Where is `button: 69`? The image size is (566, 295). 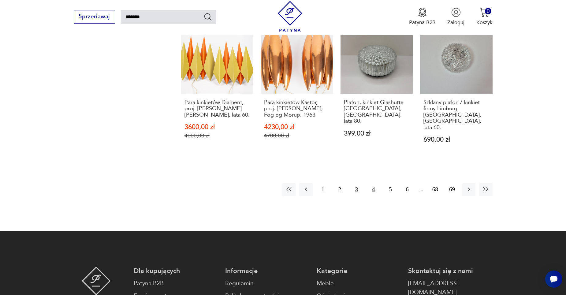
button: 69 is located at coordinates (452, 190).